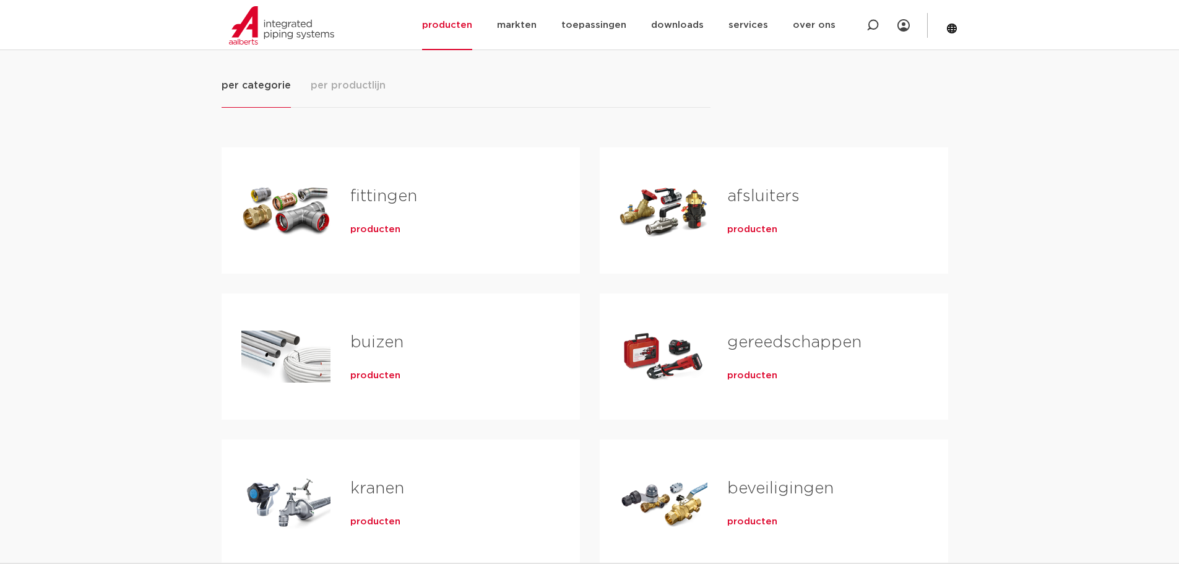 This screenshot has height=564, width=1179. Describe the element at coordinates (794, 342) in the screenshot. I see `a: gereedschappen` at that location.